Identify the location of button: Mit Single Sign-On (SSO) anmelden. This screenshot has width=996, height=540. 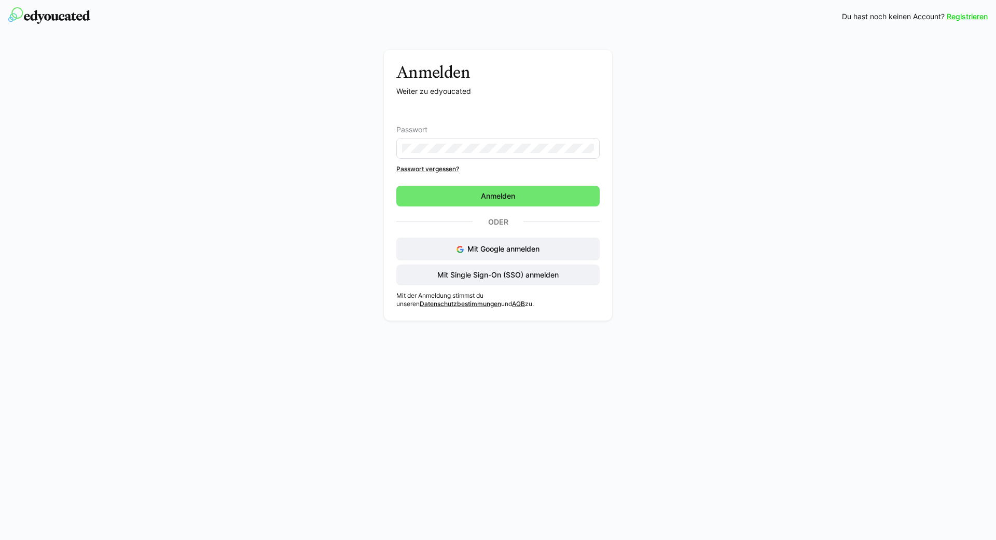
(498, 275).